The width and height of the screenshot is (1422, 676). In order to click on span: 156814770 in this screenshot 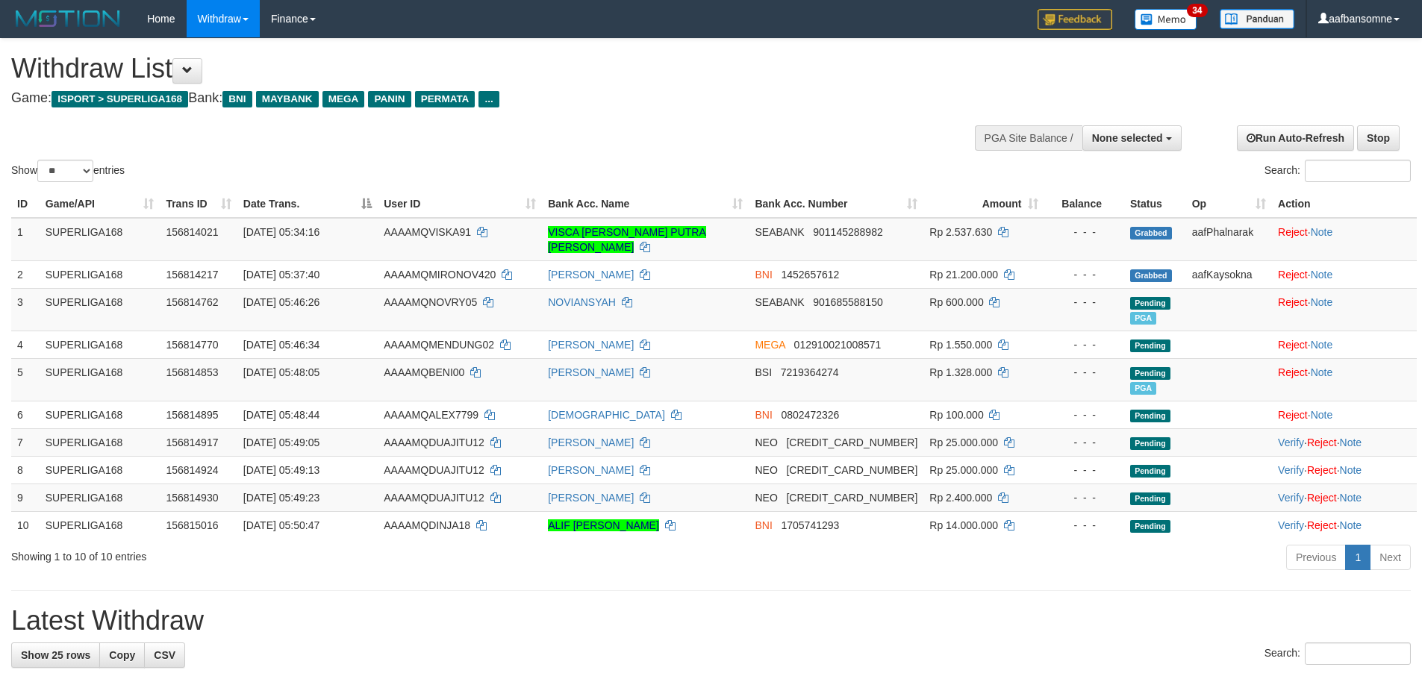, I will do `click(192, 345)`.